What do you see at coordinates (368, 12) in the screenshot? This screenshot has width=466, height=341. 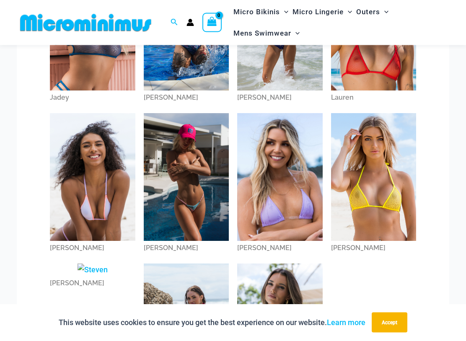 I see `span: Outers` at bounding box center [368, 12].